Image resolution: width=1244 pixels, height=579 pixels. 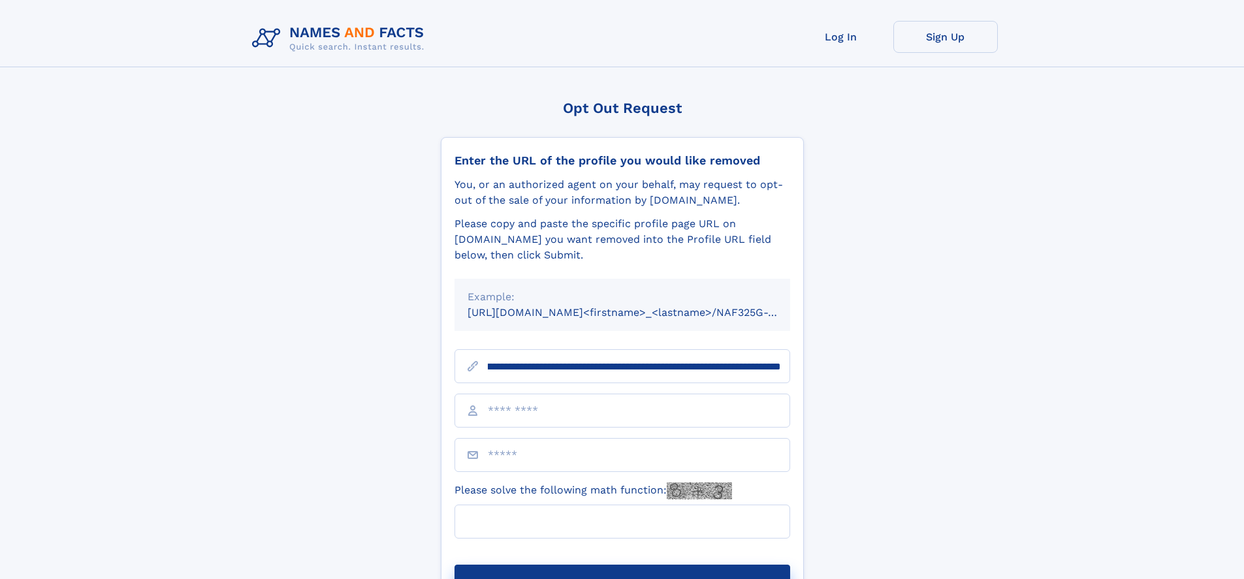 What do you see at coordinates (622, 108) in the screenshot?
I see `div: Opt Out Request` at bounding box center [622, 108].